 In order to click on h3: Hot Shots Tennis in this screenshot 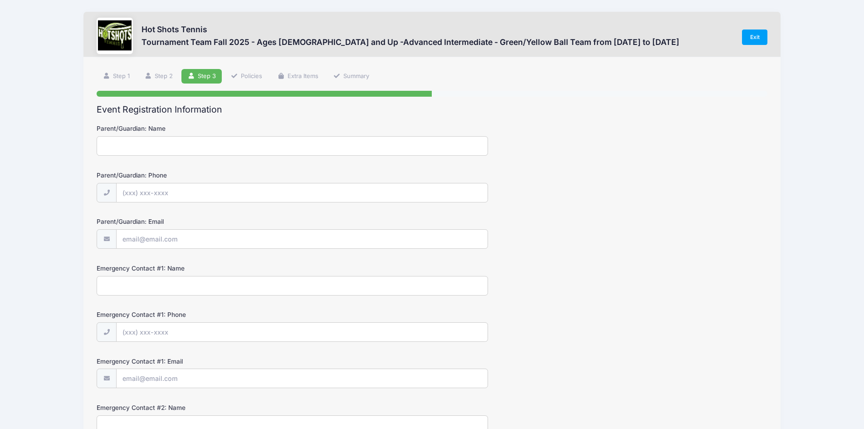, I will do `click(410, 29)`.